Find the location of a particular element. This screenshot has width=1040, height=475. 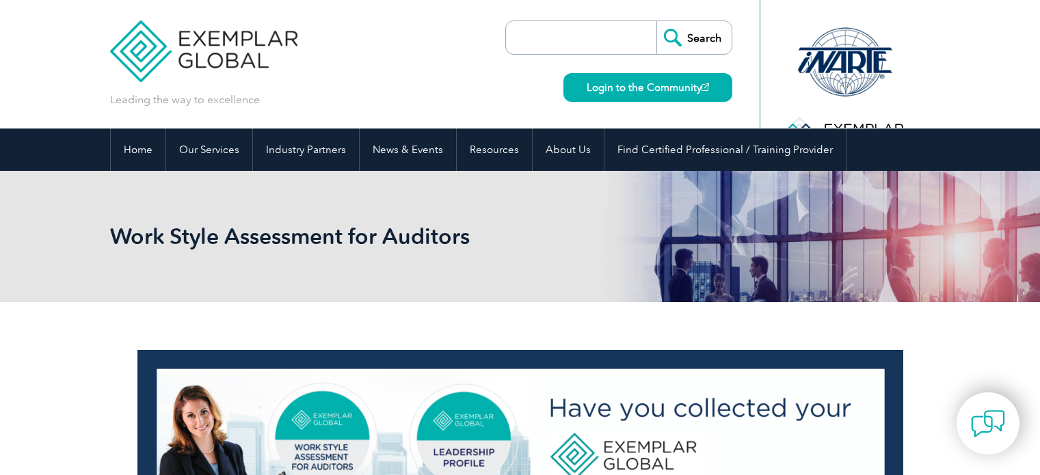

a: About Us is located at coordinates (568, 150).